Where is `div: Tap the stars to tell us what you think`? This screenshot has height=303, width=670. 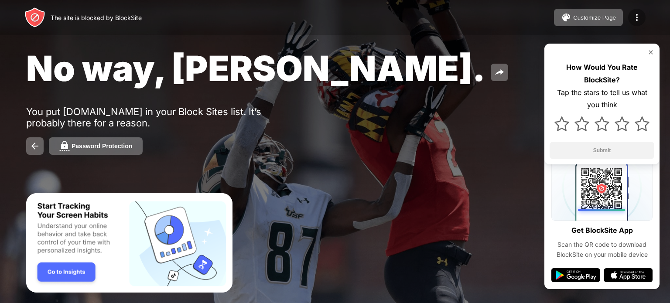
div: Tap the stars to tell us what you think is located at coordinates (602, 99).